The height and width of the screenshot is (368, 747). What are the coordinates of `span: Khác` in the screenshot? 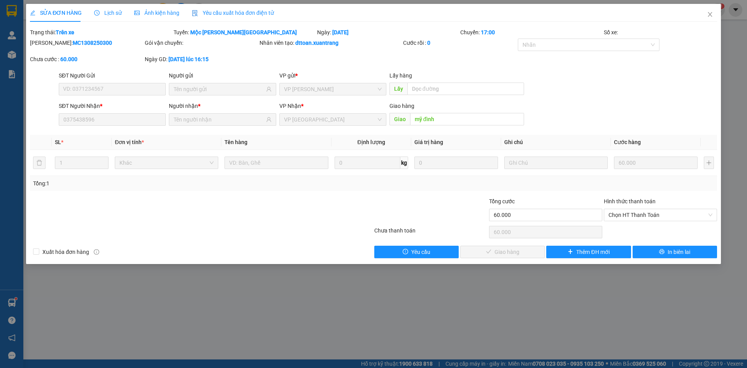 It's located at (167, 163).